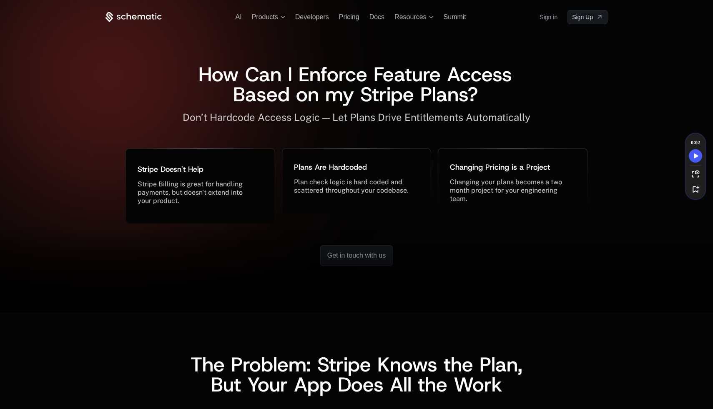  Describe the element at coordinates (265, 17) in the screenshot. I see `span: Products` at that location.